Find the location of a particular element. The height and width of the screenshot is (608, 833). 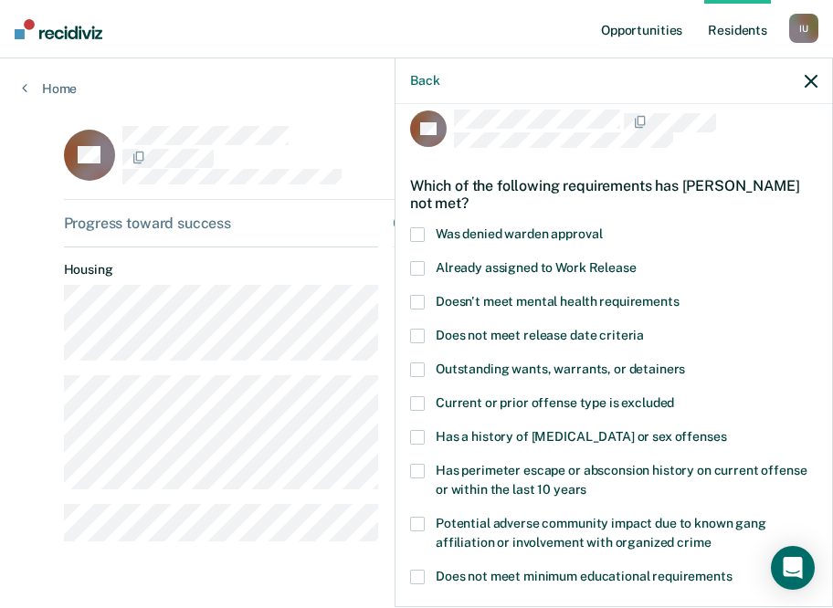

span: Potential adverse community impact due to known gang affiliation or involvement with organized crime is located at coordinates (601, 533).